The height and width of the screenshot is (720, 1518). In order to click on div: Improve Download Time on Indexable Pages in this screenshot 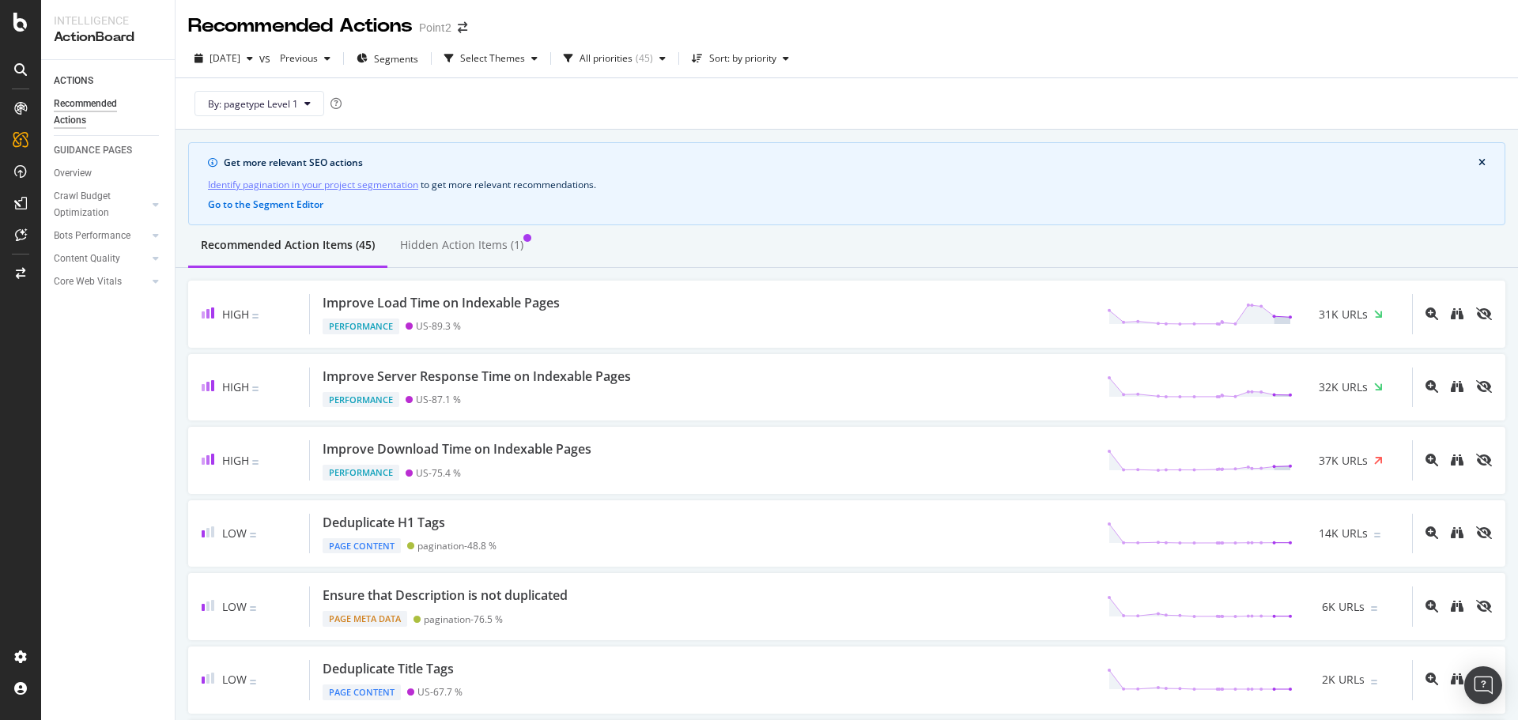, I will do `click(457, 449)`.